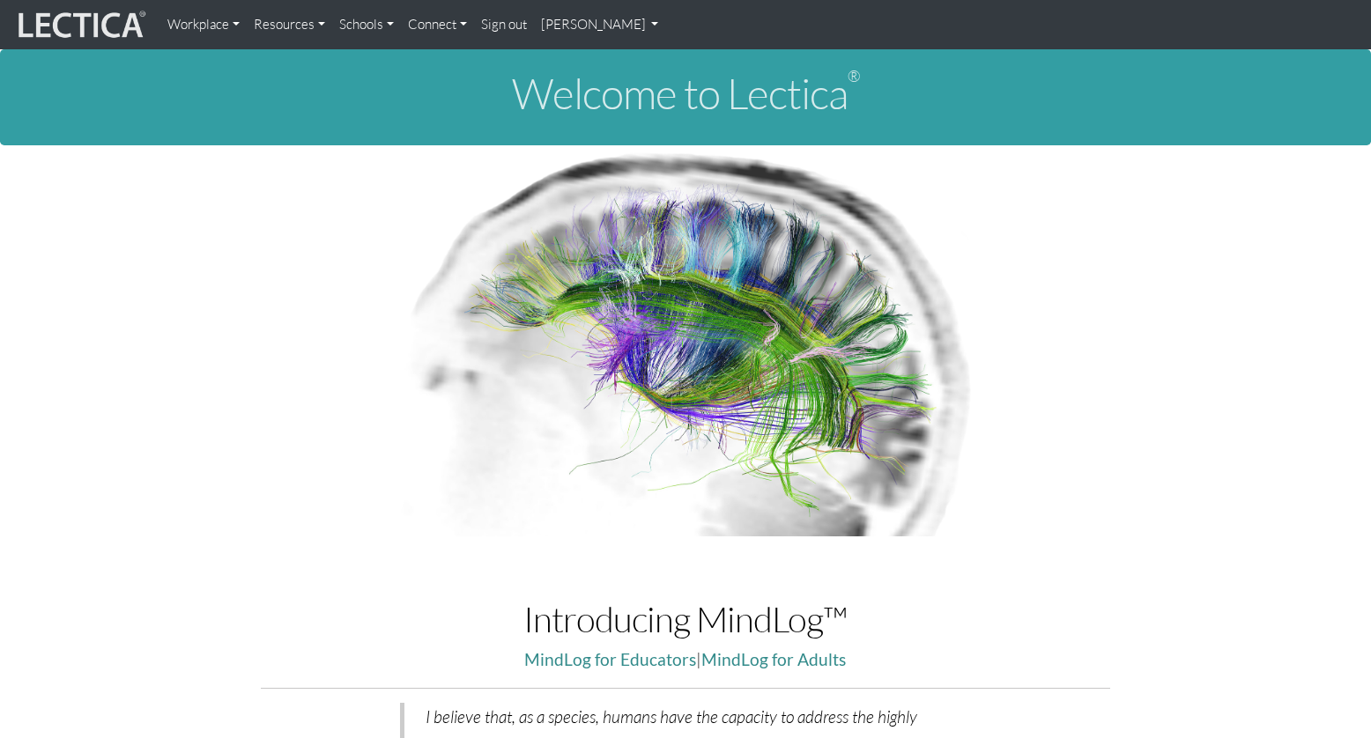  I want to click on a: Resources, so click(289, 25).